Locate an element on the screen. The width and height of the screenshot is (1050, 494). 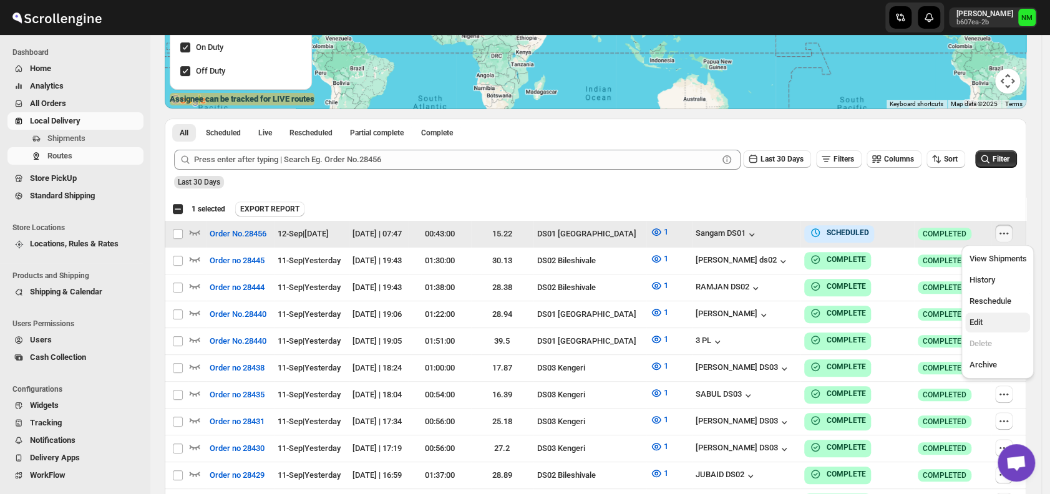
div: 01:38:00 is located at coordinates (440, 288).